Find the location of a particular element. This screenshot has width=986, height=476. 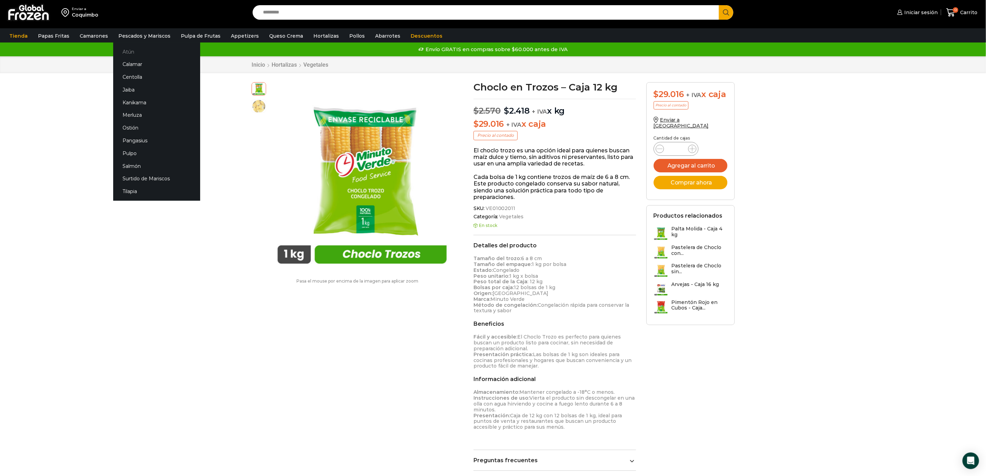

p: En stock is located at coordinates (555, 225).